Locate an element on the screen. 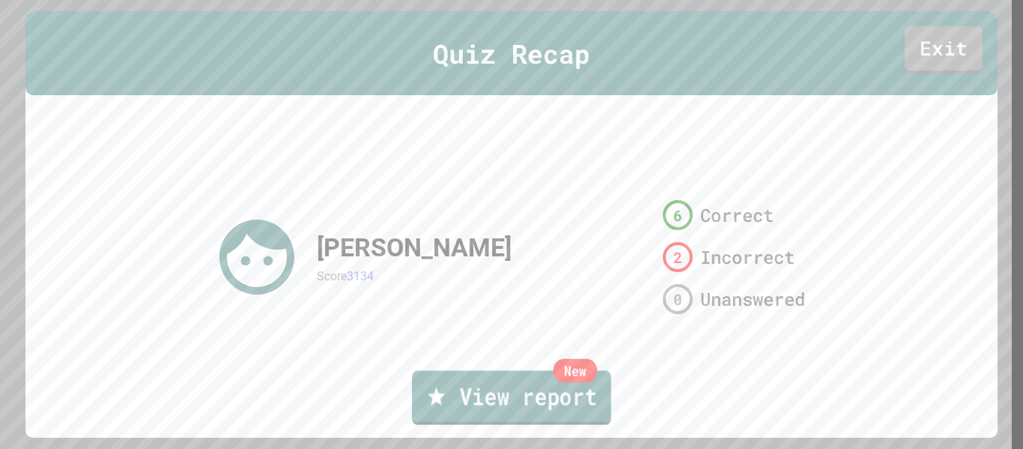  span: 3134 is located at coordinates (360, 276).